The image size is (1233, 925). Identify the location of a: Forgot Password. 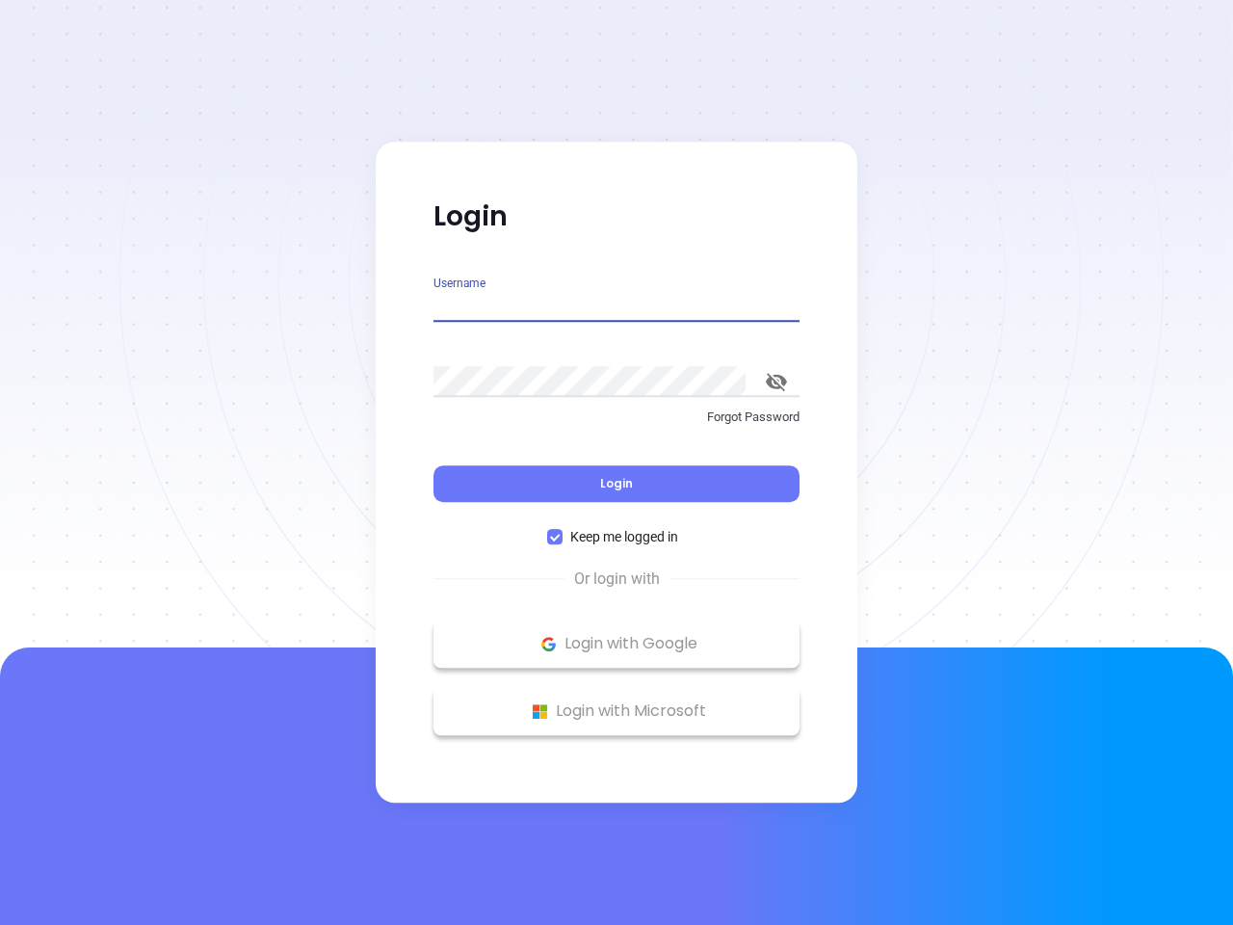
(617, 425).